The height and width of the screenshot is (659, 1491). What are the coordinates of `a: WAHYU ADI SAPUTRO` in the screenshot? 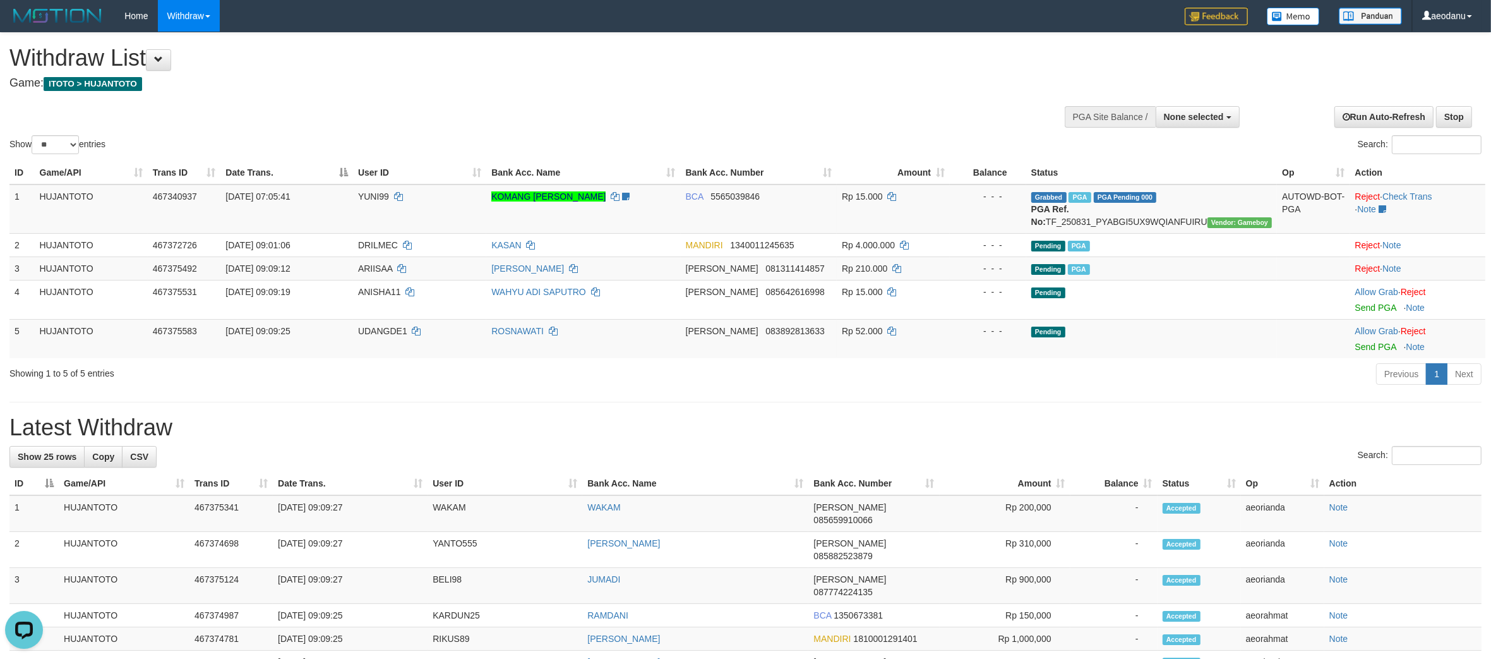 It's located at (539, 292).